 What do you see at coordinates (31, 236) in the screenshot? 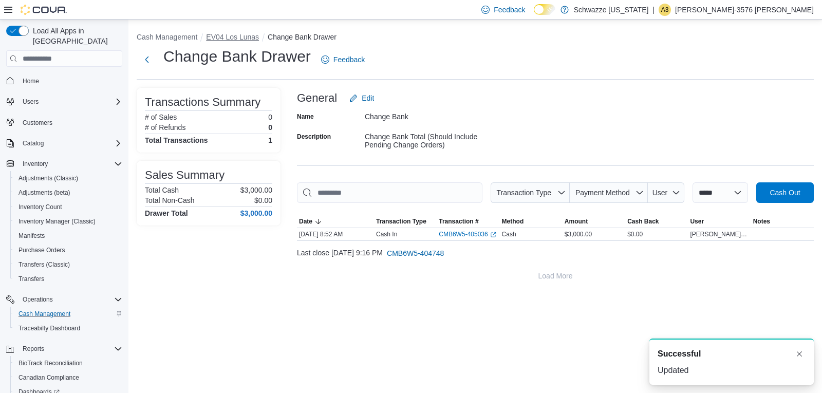
I see `span: Manifests` at bounding box center [31, 236].